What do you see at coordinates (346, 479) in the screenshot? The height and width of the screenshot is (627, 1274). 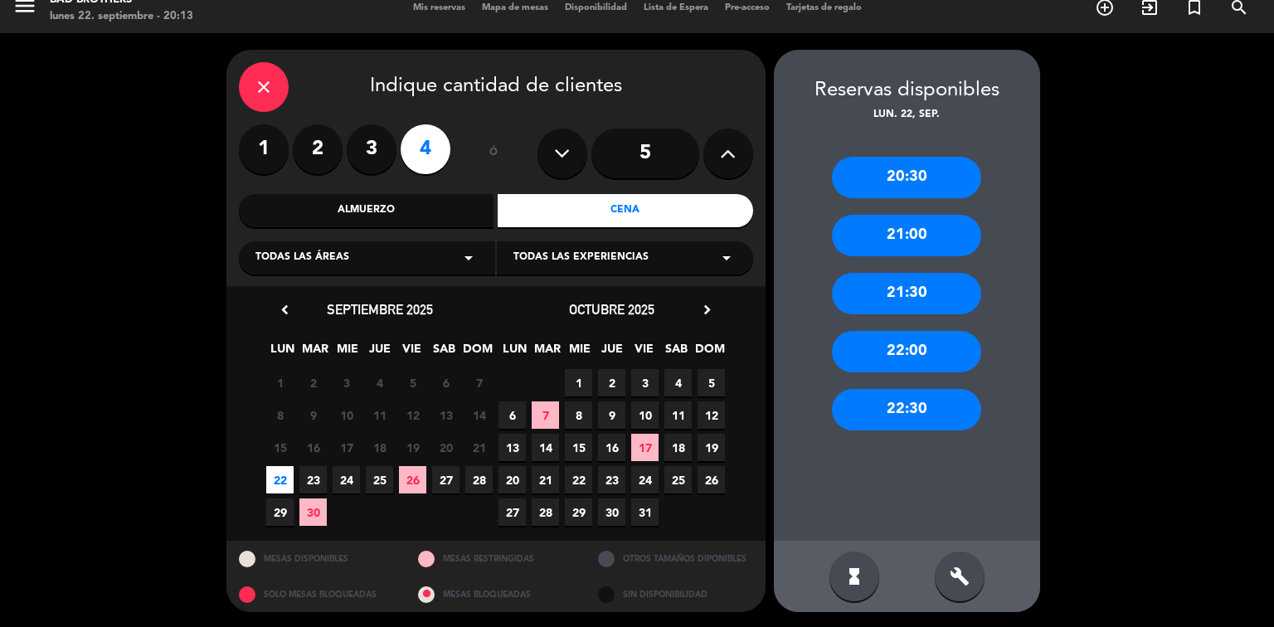 I see `span: 24` at bounding box center [346, 479].